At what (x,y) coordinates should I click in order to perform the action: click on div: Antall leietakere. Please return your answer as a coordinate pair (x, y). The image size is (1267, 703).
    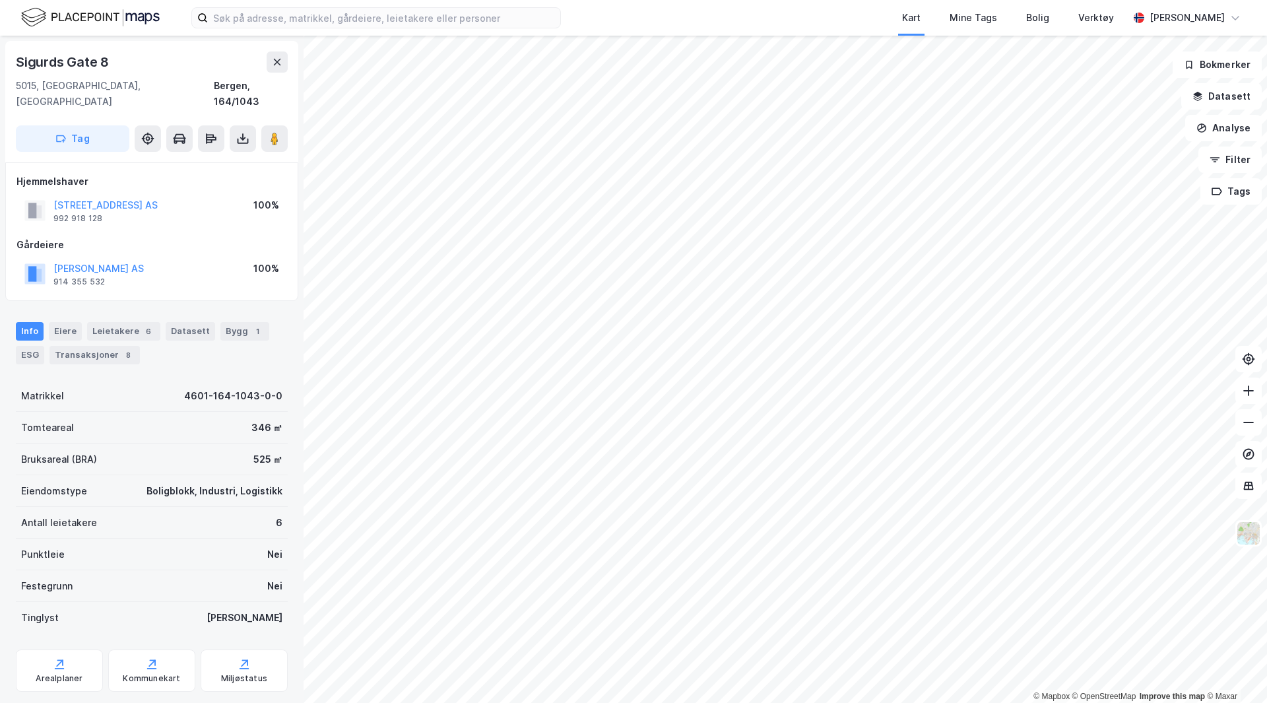
    Looking at the image, I should click on (59, 523).